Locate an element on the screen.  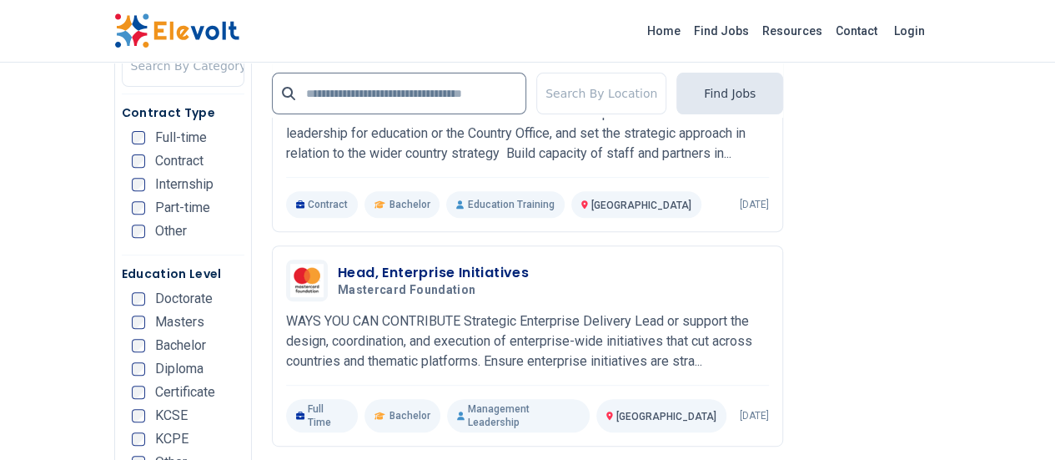
h5: Contract Type is located at coordinates (183, 113).